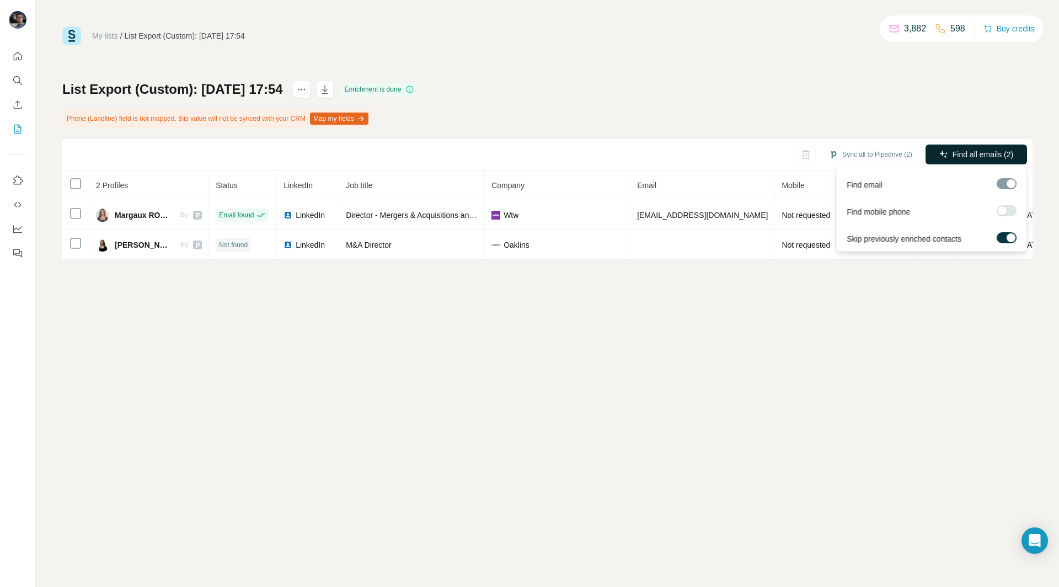 The image size is (1059, 587). Describe the element at coordinates (142, 215) in the screenshot. I see `span: Margaux ROCHER` at that location.